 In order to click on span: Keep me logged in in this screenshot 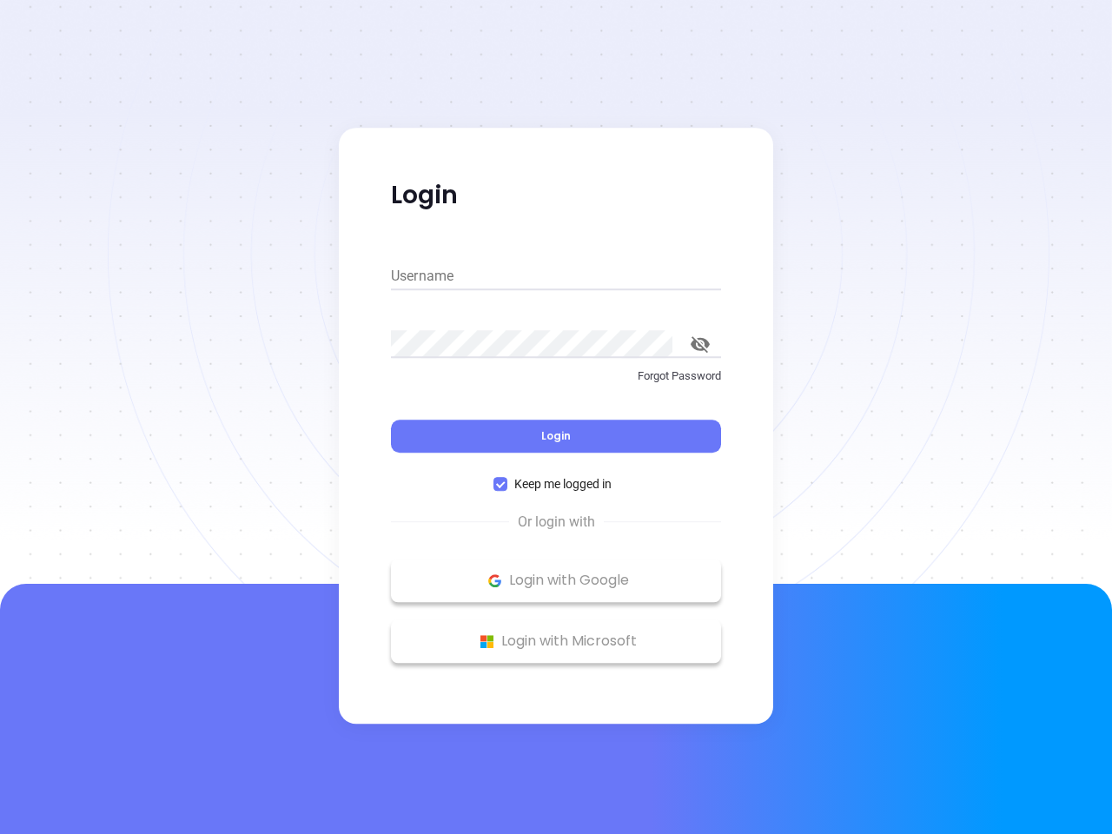, I will do `click(563, 484)`.